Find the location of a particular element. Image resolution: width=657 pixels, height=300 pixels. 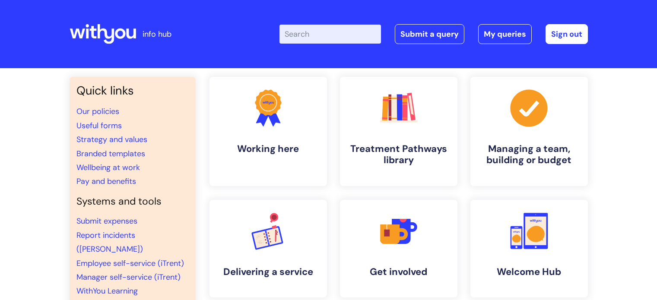

h4: Working here is located at coordinates (268, 149).